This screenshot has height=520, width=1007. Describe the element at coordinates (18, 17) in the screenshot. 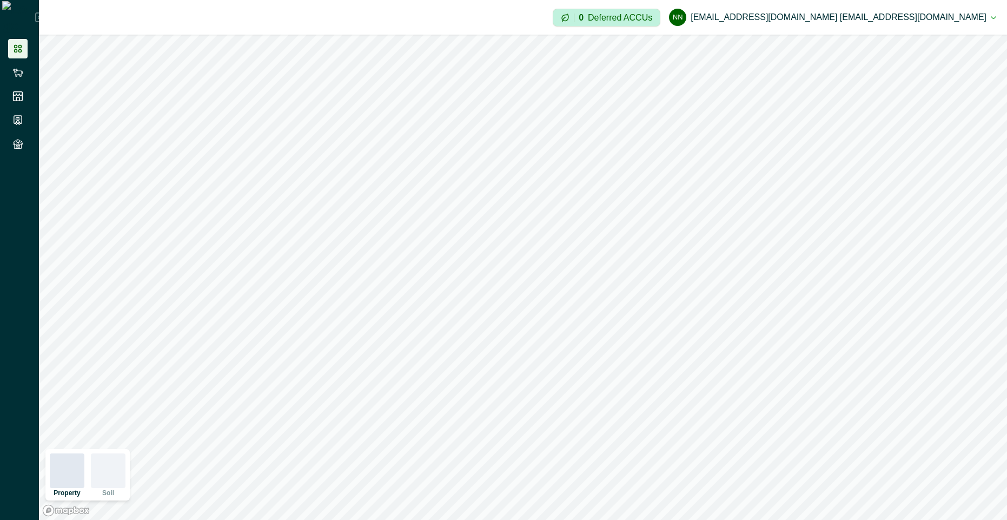

I see `img: Logo` at that location.